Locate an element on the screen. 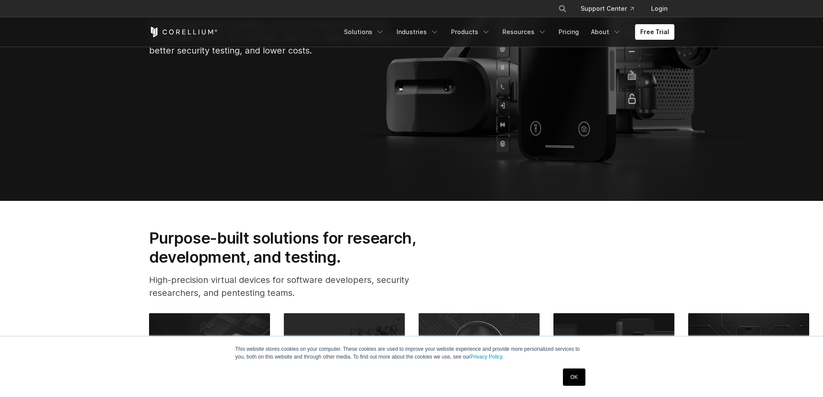 The image size is (823, 397). a: Support Center is located at coordinates (607, 9).